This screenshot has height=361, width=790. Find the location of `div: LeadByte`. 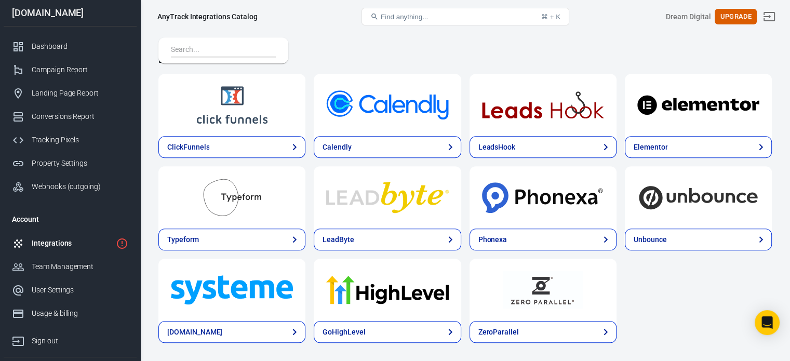

div: LeadByte is located at coordinates (338, 239).